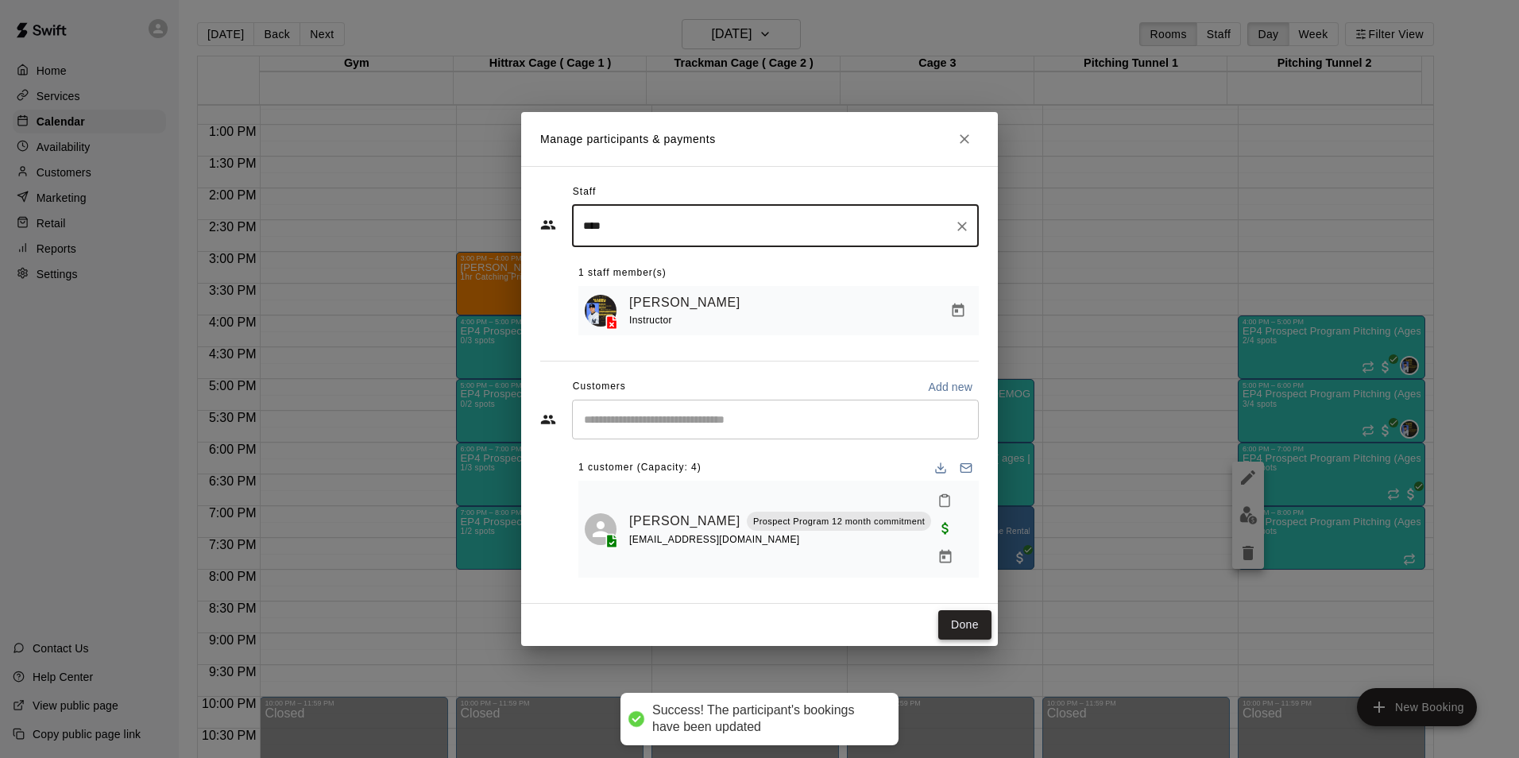 This screenshot has height=758, width=1519. What do you see at coordinates (622, 273) in the screenshot?
I see `span: 1 staff member(s)` at bounding box center [622, 273].